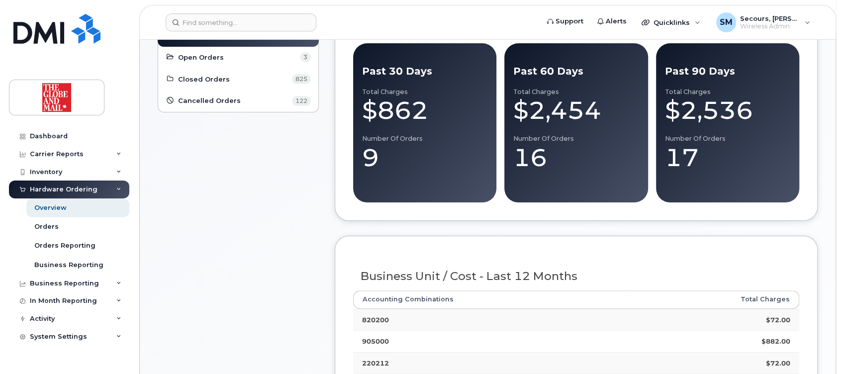 The height and width of the screenshot is (374, 841). I want to click on div: 17, so click(727, 158).